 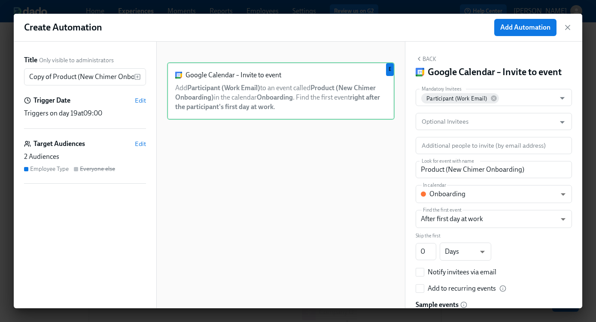 I want to click on div: Add to recurring events, so click(x=467, y=288).